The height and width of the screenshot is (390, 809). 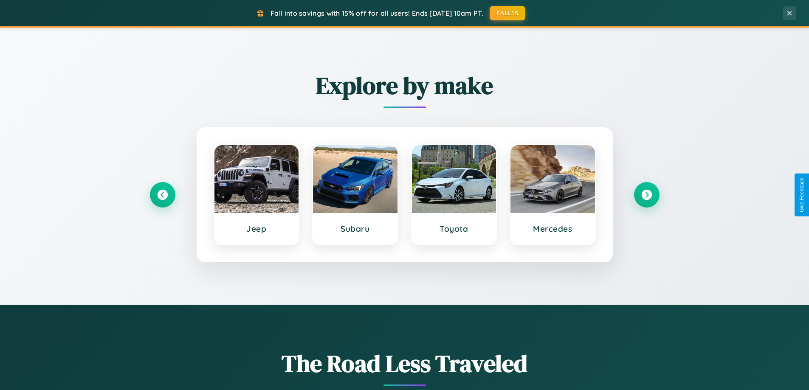 I want to click on h3: Subaru, so click(x=355, y=229).